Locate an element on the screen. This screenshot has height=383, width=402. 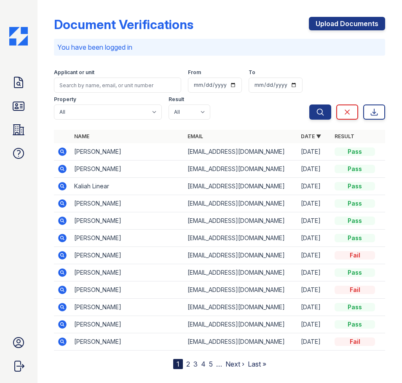
label: Applicant or unit is located at coordinates (74, 72).